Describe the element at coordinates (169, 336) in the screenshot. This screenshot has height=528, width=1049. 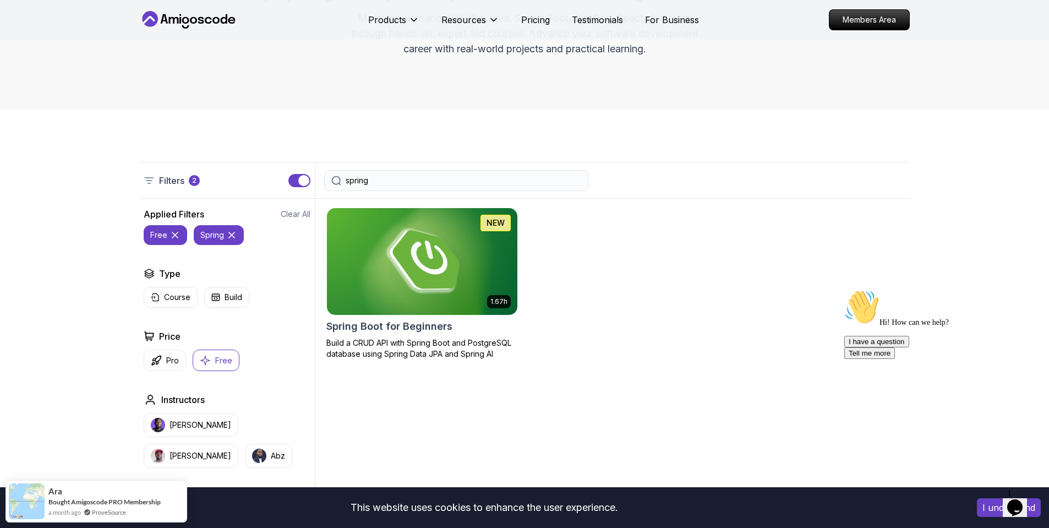
I see `h2: Price` at that location.